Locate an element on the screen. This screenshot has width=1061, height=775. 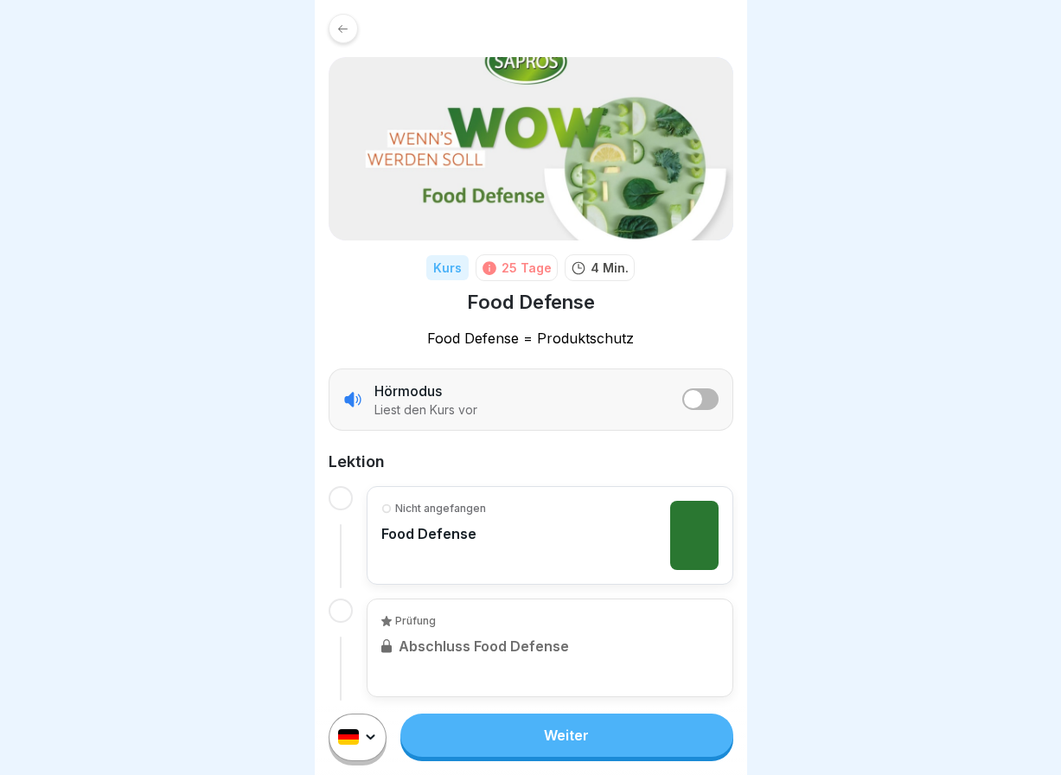
p: 4 Min. is located at coordinates (610, 267).